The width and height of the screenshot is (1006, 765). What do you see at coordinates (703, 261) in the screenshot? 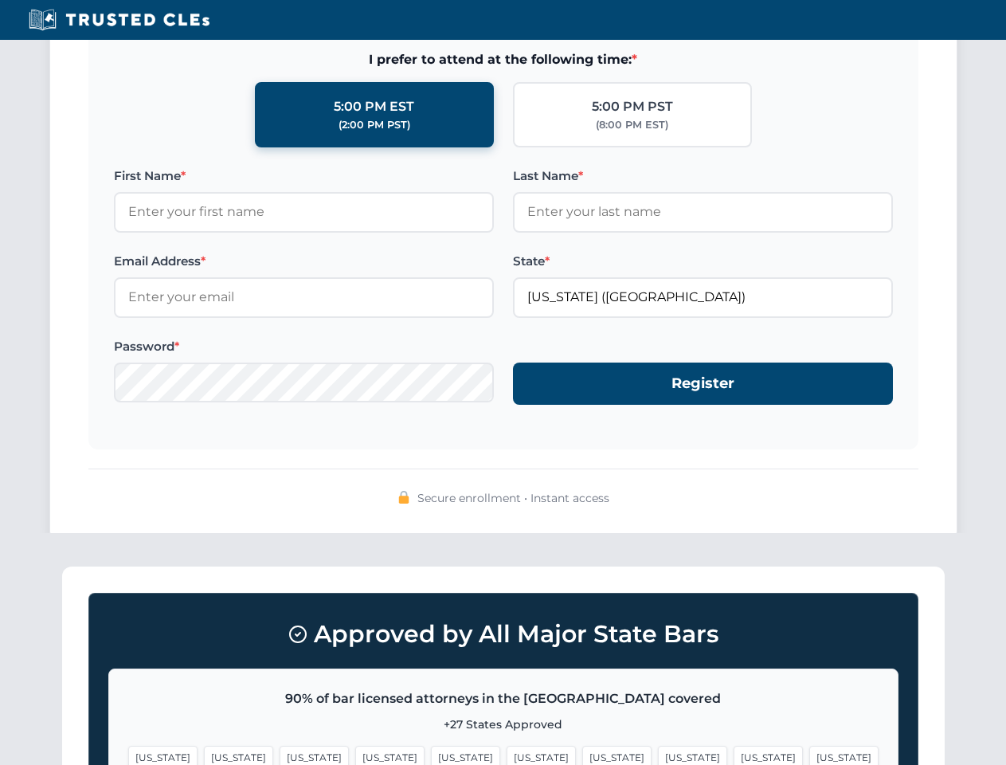
I see `label: State` at bounding box center [703, 261].